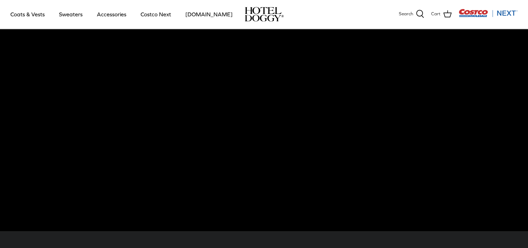 Image resolution: width=528 pixels, height=248 pixels. What do you see at coordinates (264, 14) in the screenshot?
I see `a: hoteldoggy.com hoteldoggycom` at bounding box center [264, 14].